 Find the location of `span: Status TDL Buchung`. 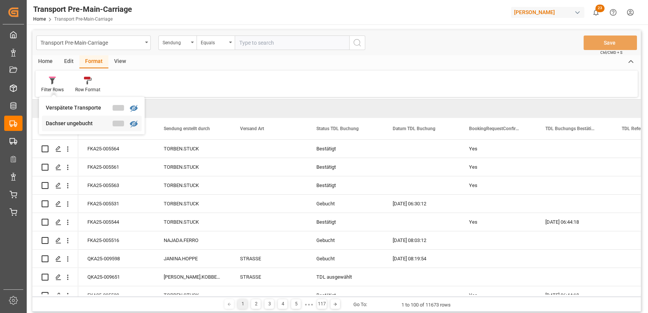

span: Status TDL Buchung is located at coordinates (337, 129).